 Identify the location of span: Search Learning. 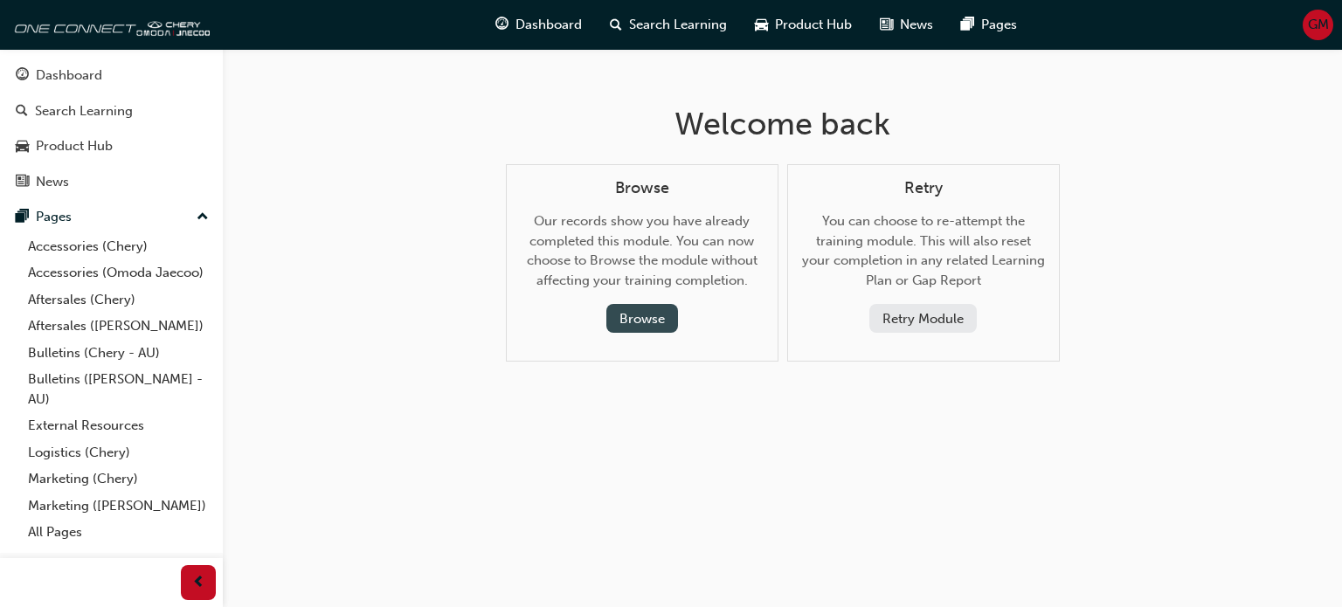
(678, 24).